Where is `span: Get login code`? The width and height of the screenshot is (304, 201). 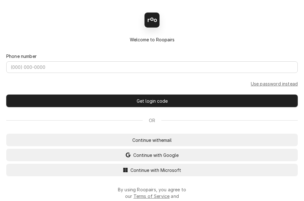
span: Get login code is located at coordinates (152, 101).